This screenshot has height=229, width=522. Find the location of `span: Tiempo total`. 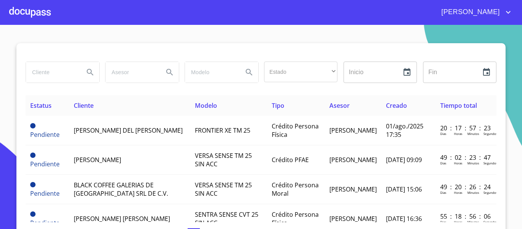

span: Tiempo total is located at coordinates (459, 106).